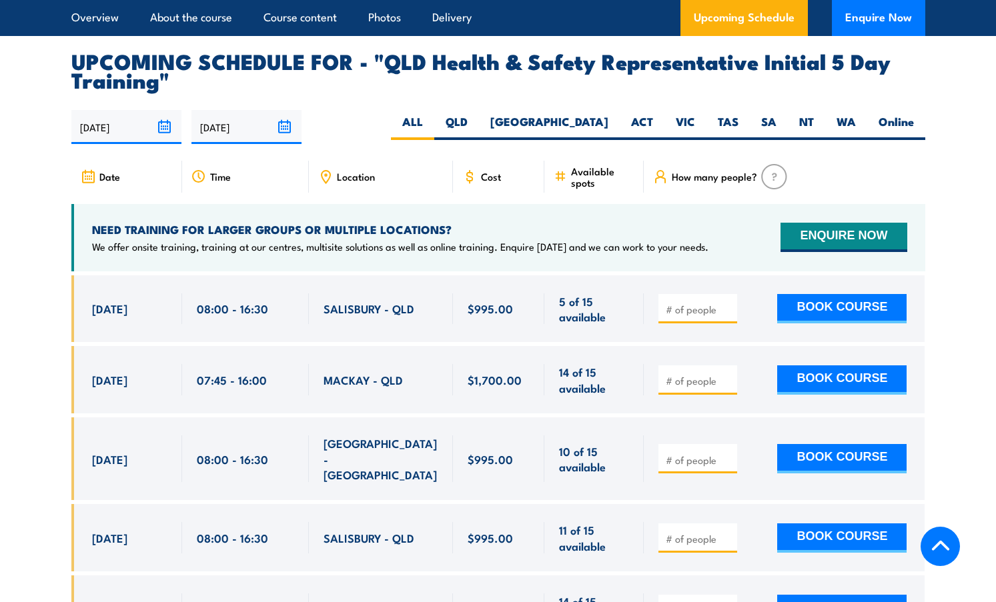 The height and width of the screenshot is (602, 996). I want to click on p: We offer onsite training, training at our centres, multisite solutions as well as online training..., so click(400, 247).